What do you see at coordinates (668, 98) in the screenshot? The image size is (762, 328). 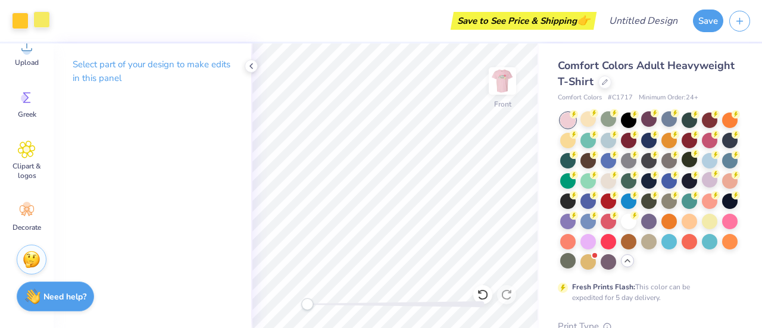 I see `span: Minimum Order: 24 +` at bounding box center [668, 98].